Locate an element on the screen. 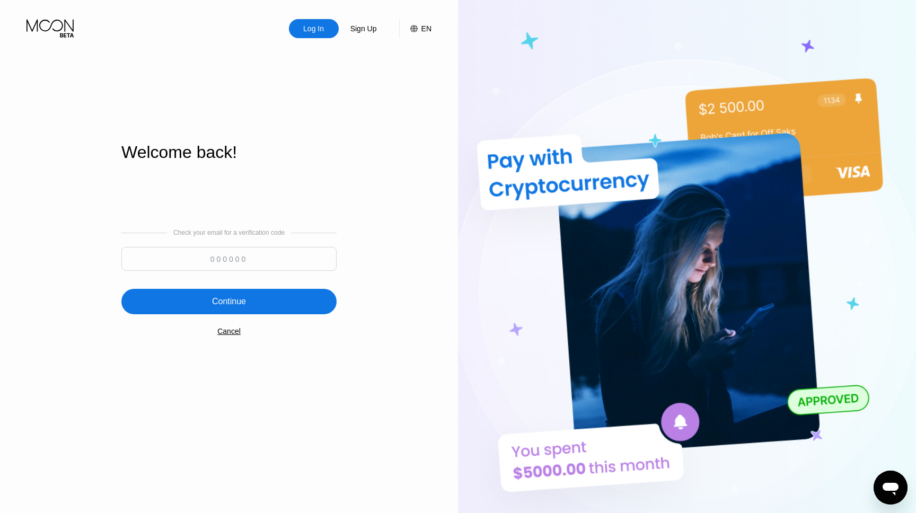 This screenshot has width=916, height=513. div: Continue is located at coordinates (229, 302).